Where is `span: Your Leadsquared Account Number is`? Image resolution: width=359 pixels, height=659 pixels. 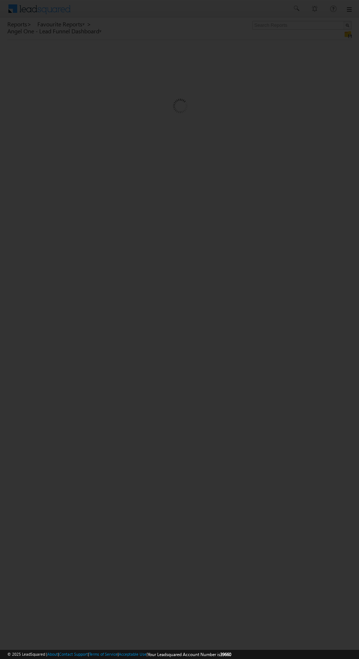 span: Your Leadsquared Account Number is is located at coordinates (189, 654).